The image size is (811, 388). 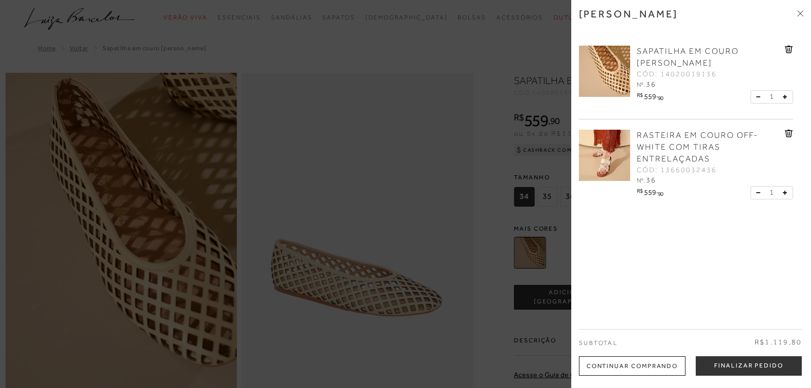 What do you see at coordinates (778, 342) in the screenshot?
I see `span: R$1.119,80` at bounding box center [778, 342].